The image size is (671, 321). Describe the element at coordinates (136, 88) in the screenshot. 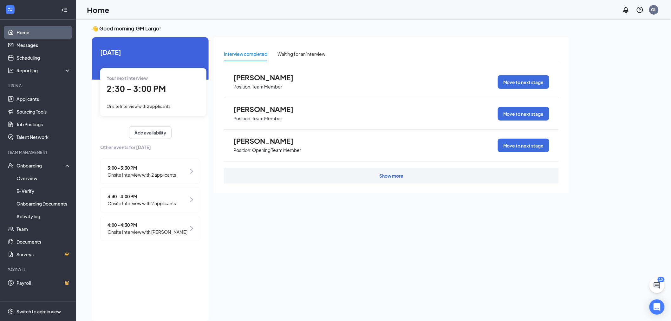

I see `span: 2:30 - 3:00 PM` at that location.